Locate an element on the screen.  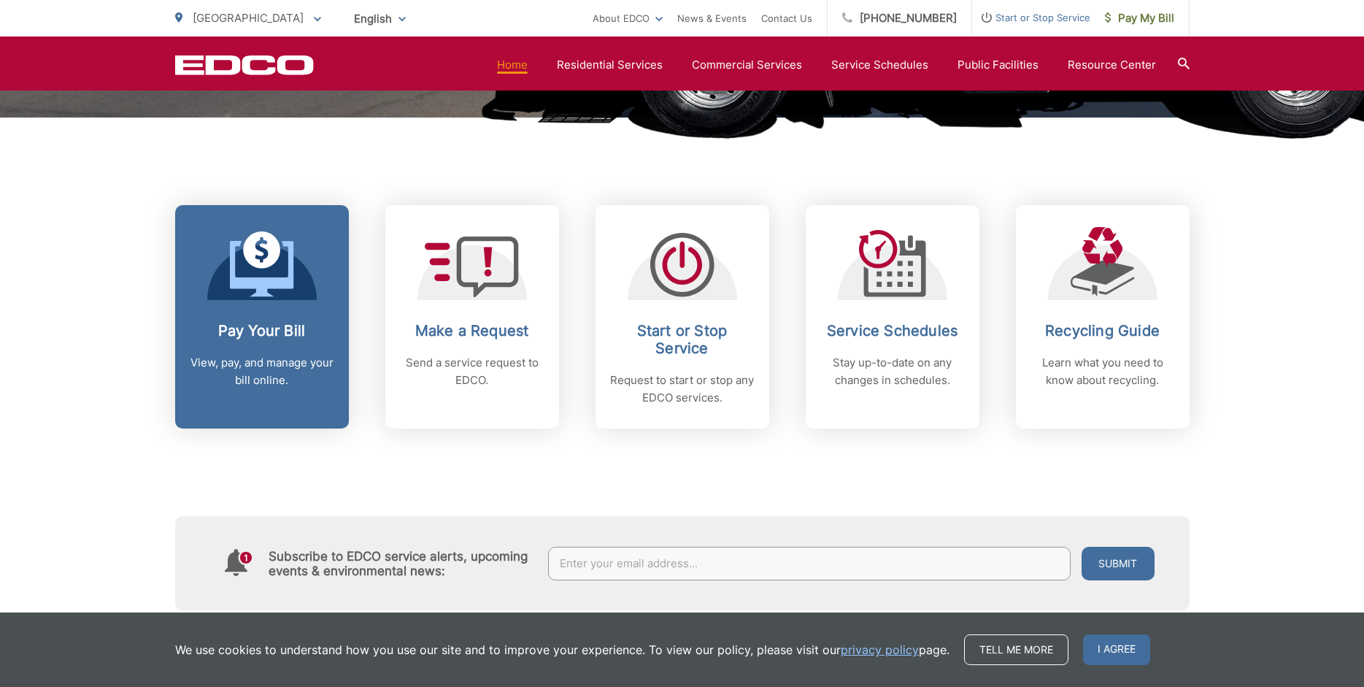
p: Learn what you need to know about recycling. is located at coordinates (1103, 371).